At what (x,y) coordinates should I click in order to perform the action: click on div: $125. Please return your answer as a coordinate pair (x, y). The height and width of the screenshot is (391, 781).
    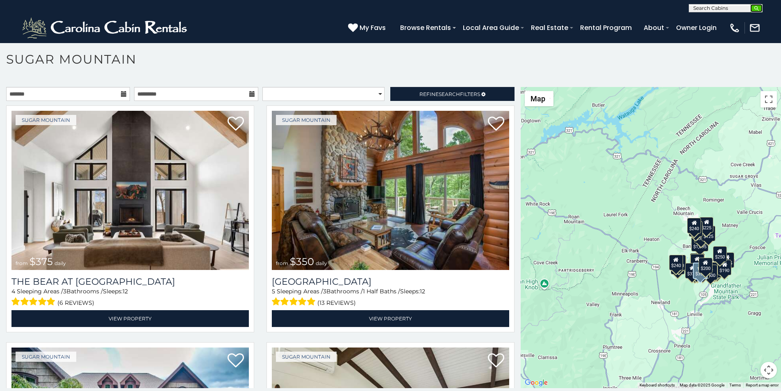
    Looking at the image, I should click on (709, 233).